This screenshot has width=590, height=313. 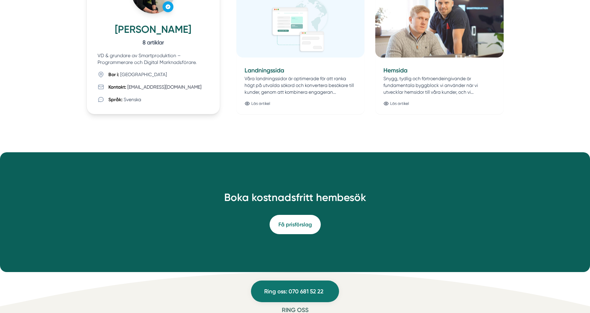 What do you see at coordinates (132, 100) in the screenshot?
I see `span: Svenska` at bounding box center [132, 100].